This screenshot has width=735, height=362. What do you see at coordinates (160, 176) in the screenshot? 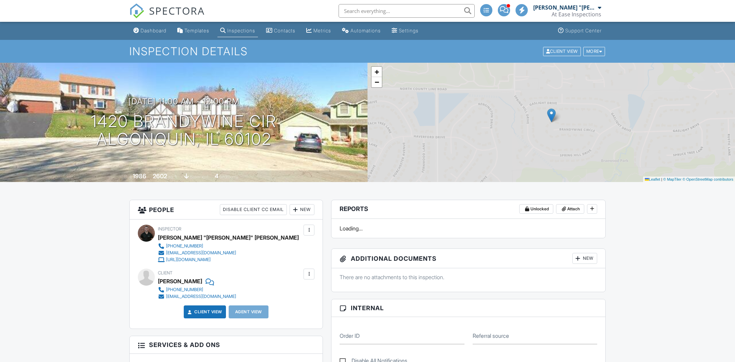
I see `div: 2602` at bounding box center [160, 176].